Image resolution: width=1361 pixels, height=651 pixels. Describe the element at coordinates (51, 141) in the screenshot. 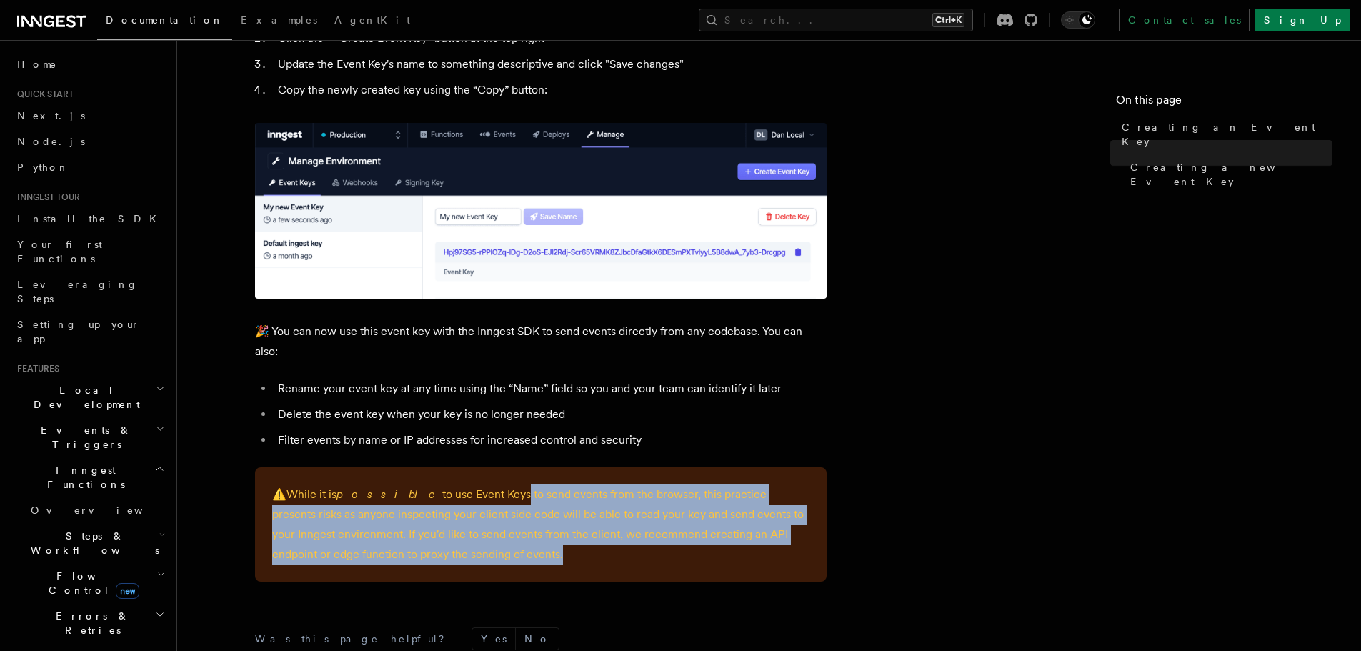

I see `span: Node.js` at that location.